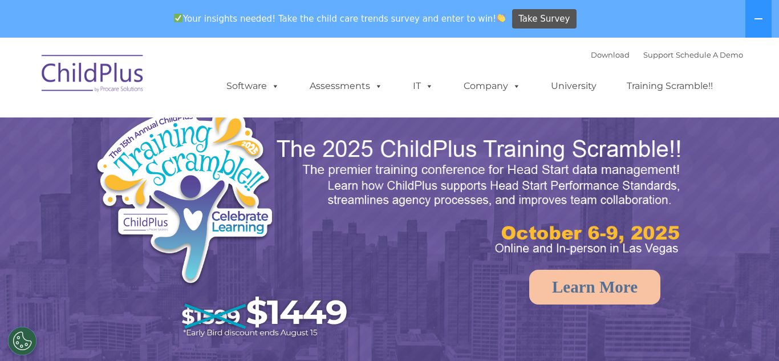 The height and width of the screenshot is (361, 779). What do you see at coordinates (611, 55) in the screenshot?
I see `a: Download` at bounding box center [611, 55].